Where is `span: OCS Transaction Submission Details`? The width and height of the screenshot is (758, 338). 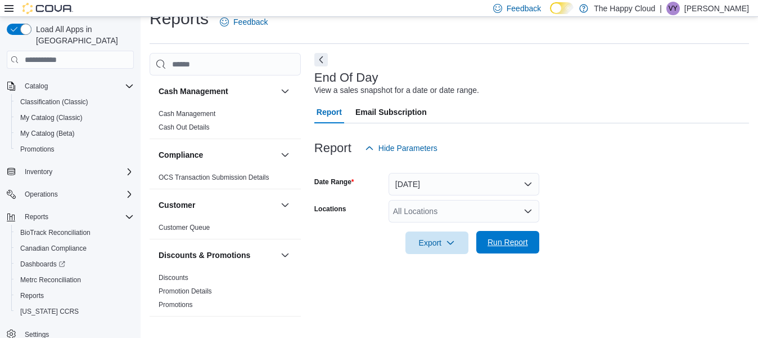 span: OCS Transaction Submission Details is located at coordinates (214, 177).